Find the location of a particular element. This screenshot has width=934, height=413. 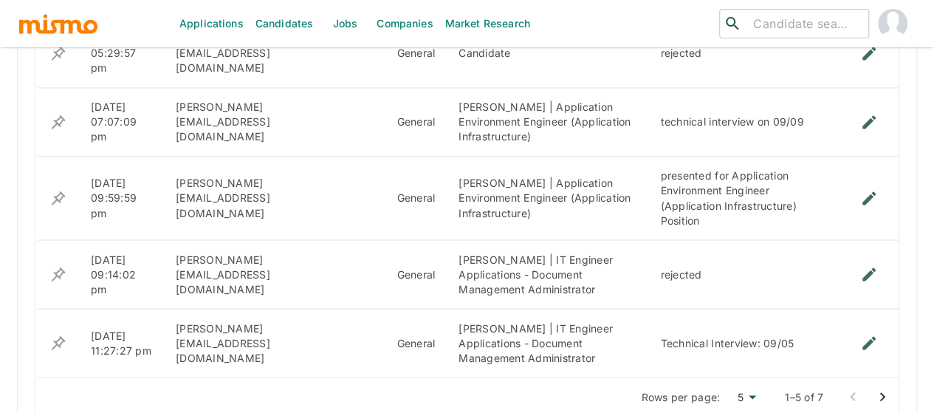

p: 1–5 of 7 is located at coordinates (804, 396).